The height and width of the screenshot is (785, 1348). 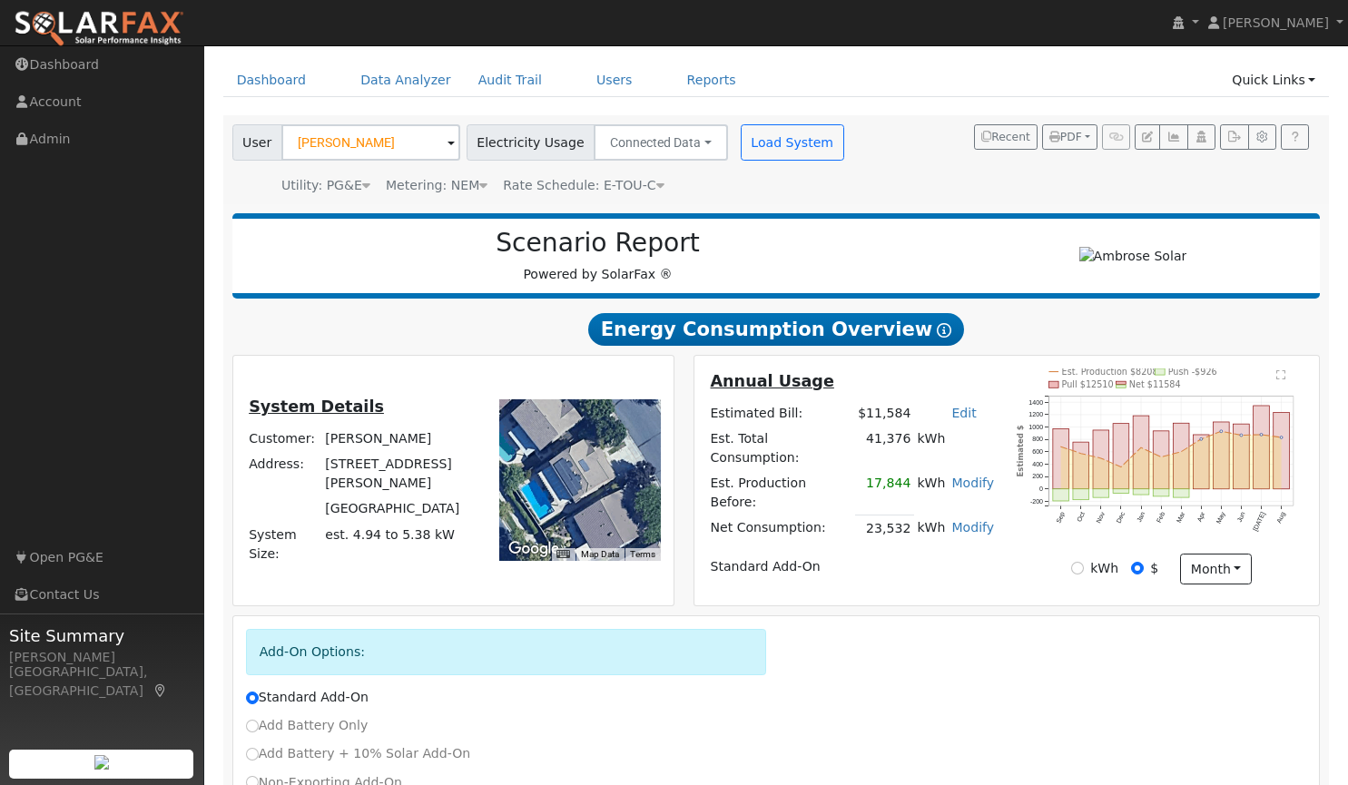 What do you see at coordinates (257, 143) in the screenshot?
I see `span: User` at bounding box center [257, 143].